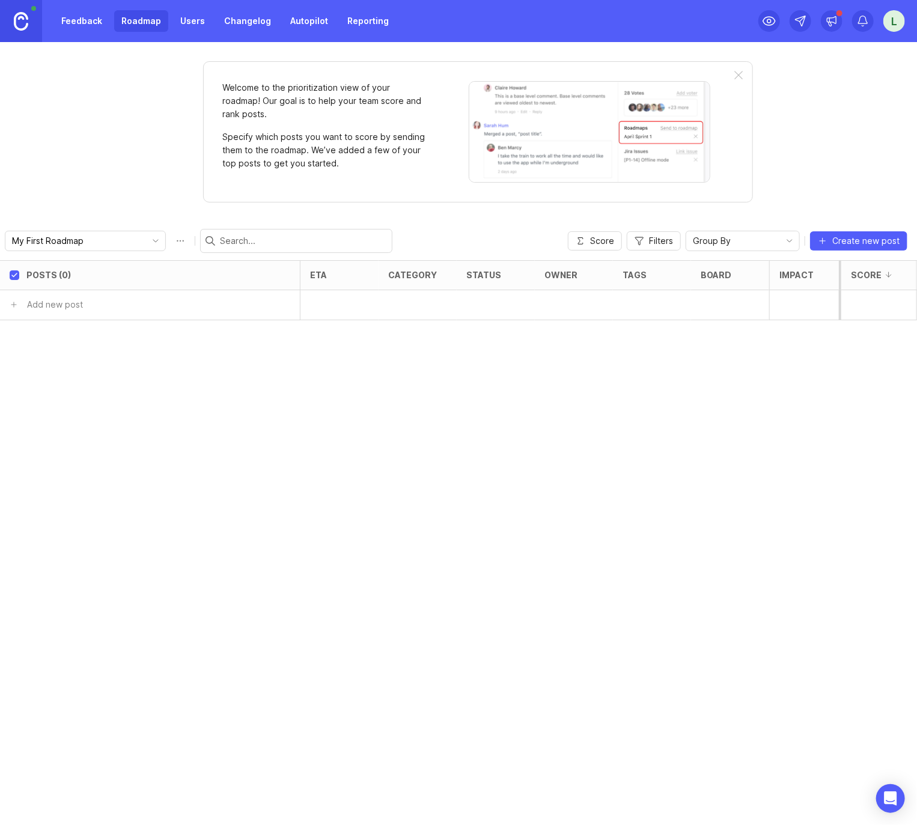 This screenshot has width=917, height=825. I want to click on div: tags, so click(635, 275).